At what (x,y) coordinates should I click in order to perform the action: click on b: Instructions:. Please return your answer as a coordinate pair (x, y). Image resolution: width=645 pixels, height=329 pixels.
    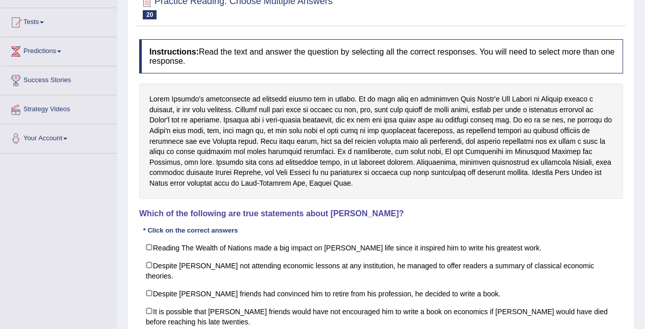
    Looking at the image, I should click on (174, 52).